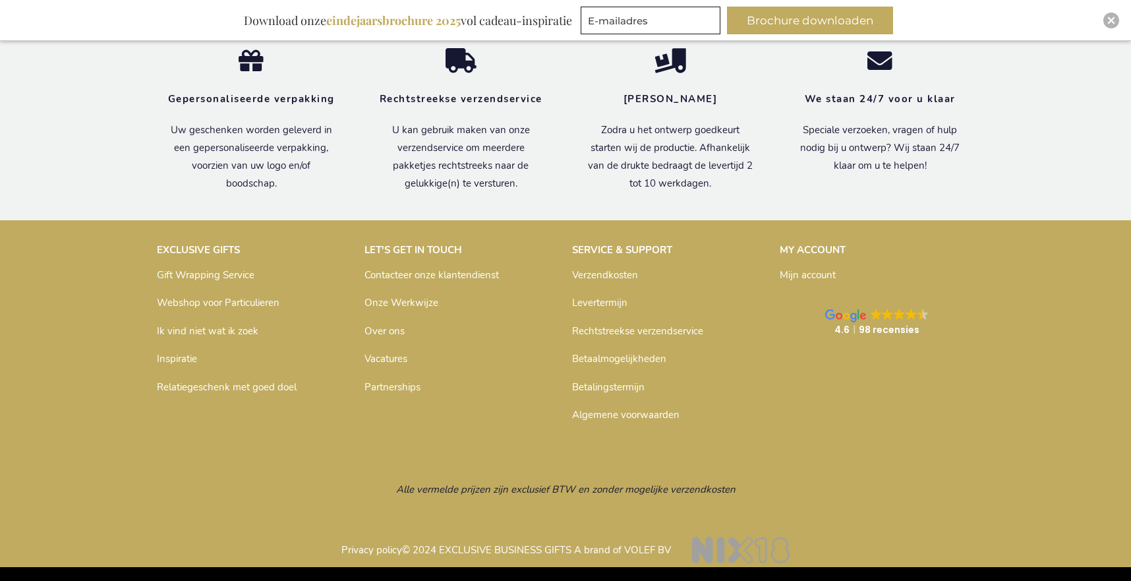  What do you see at coordinates (670, 157) in the screenshot?
I see `p: Zodra u het ontwerp goedkeurt starten wij de productie. Afhankelijk van de drukte bedraagt de lev...` at bounding box center [670, 157].